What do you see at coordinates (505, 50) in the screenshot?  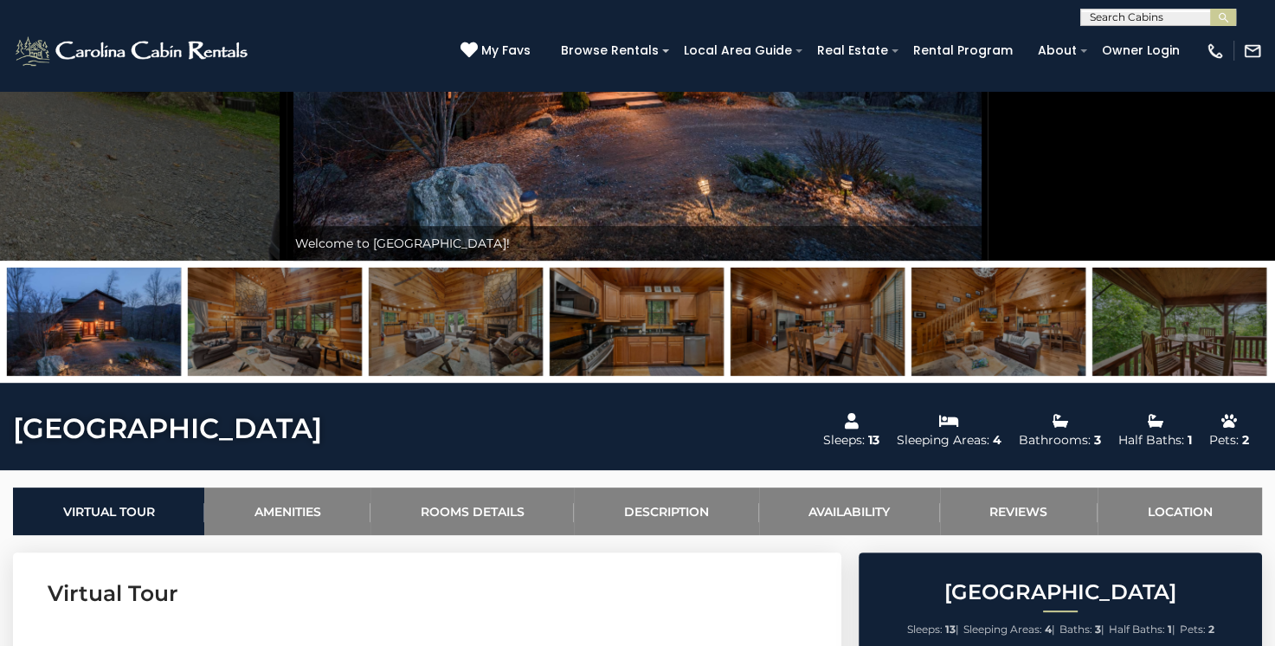 I see `span: My Favs` at bounding box center [505, 50].